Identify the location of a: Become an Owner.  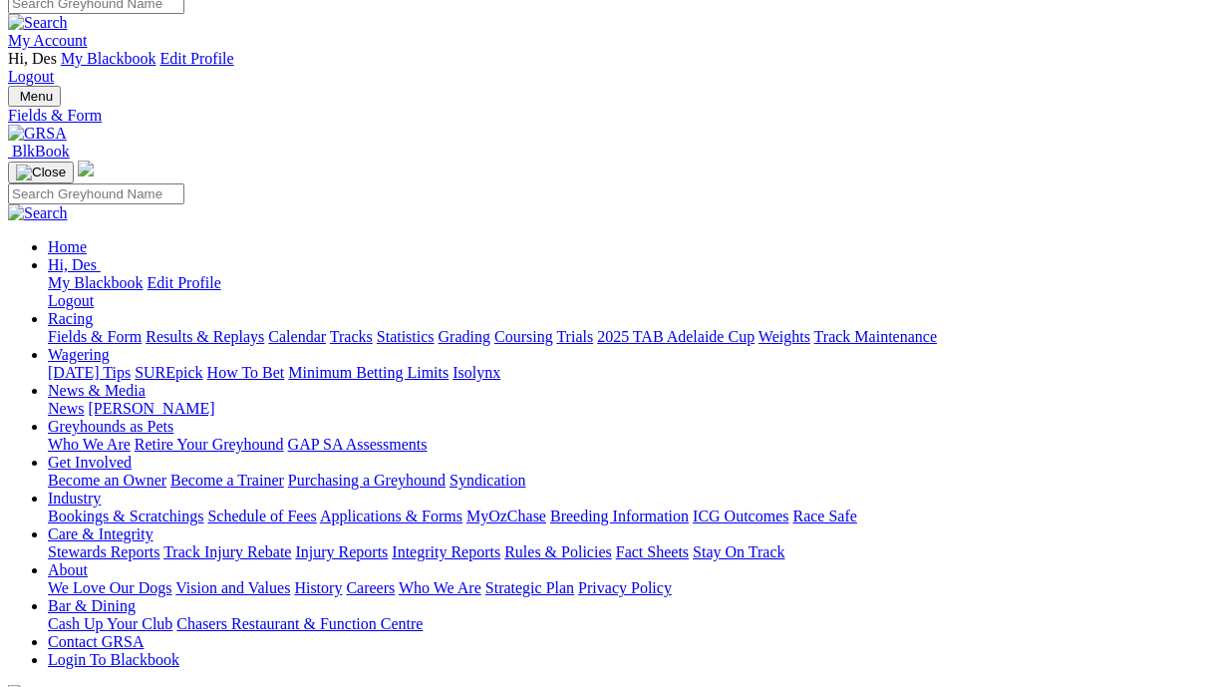
(107, 479).